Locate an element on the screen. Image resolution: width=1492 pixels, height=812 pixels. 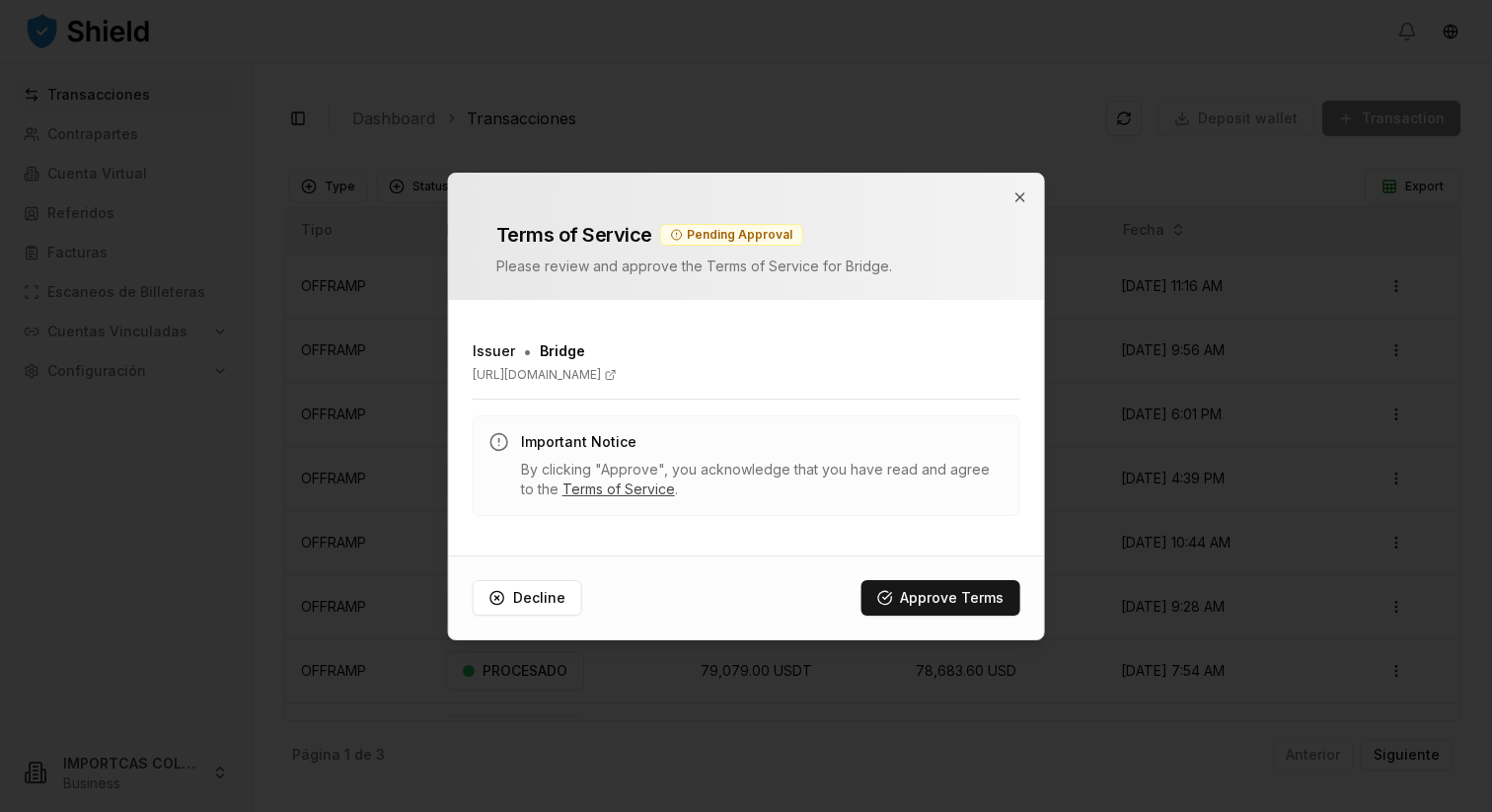
button: Approve Terms is located at coordinates (939, 598).